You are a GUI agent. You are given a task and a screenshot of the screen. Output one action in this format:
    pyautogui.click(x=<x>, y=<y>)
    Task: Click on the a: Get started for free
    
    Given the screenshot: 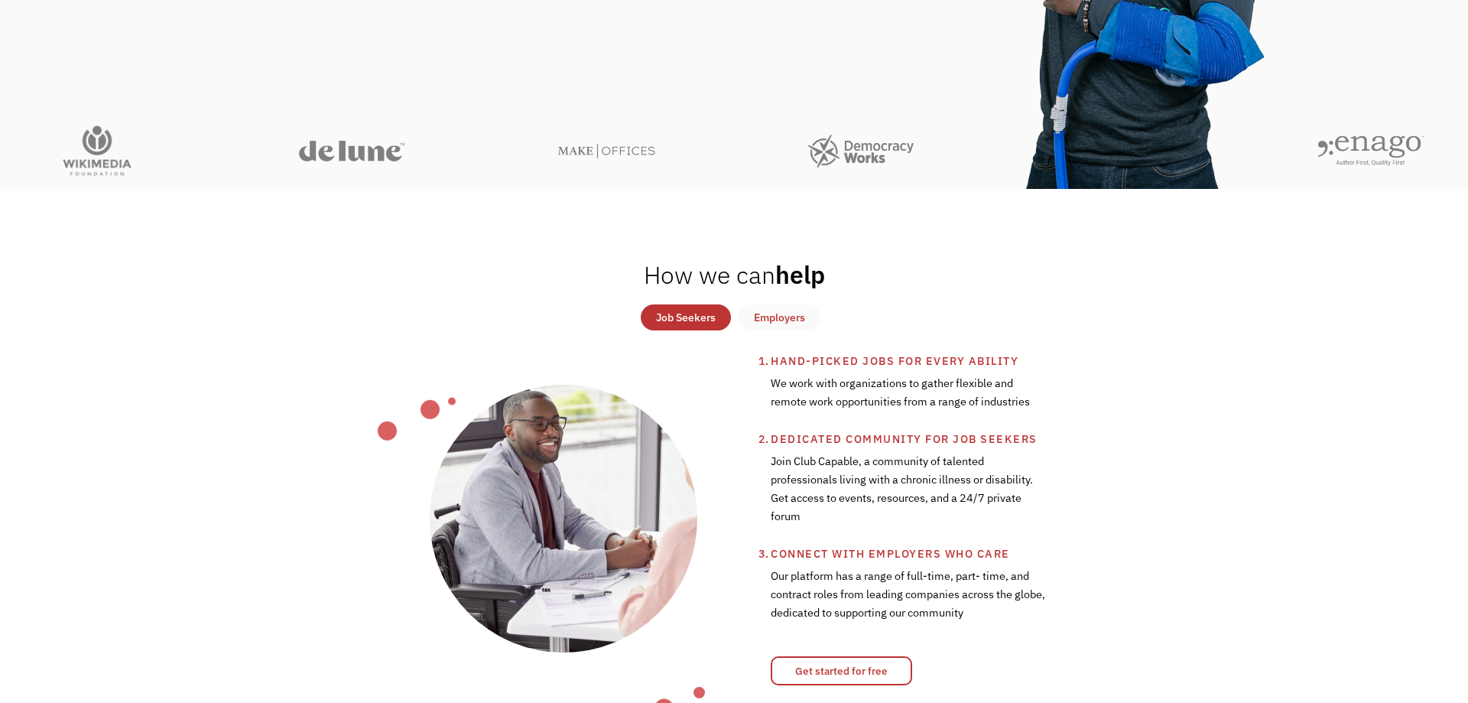 What is the action you would take?
    pyautogui.click(x=841, y=671)
    